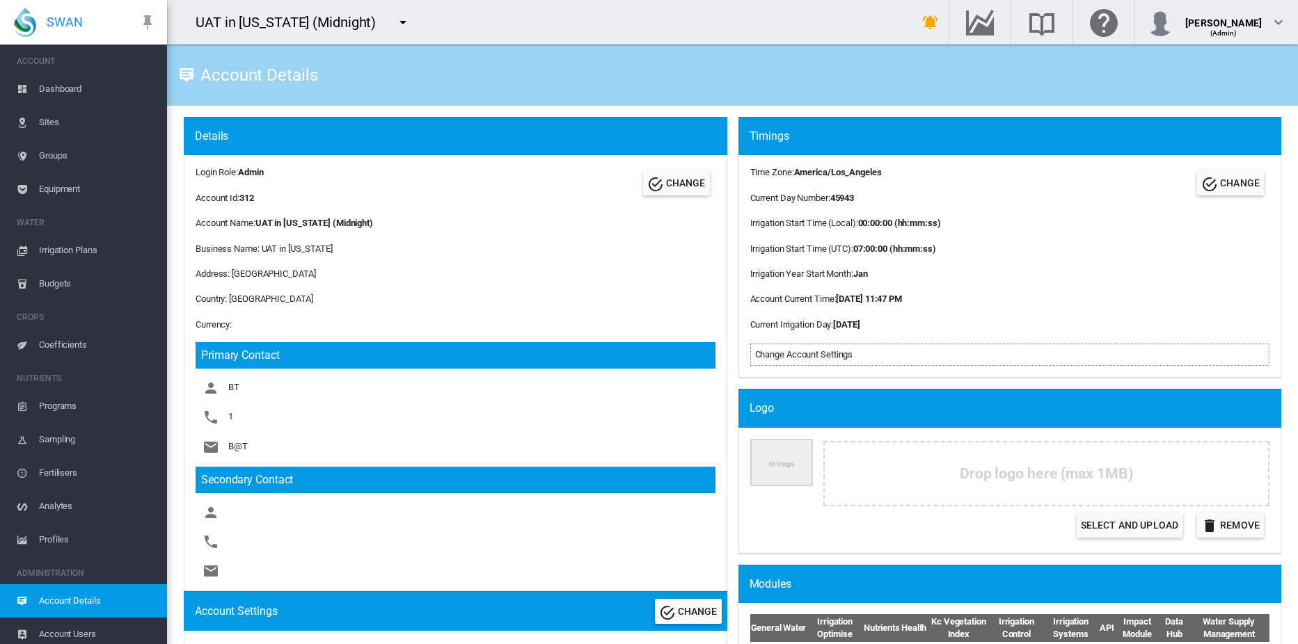 The width and height of the screenshot is (1298, 644). I want to click on div: Change Account Settings, so click(1010, 355).